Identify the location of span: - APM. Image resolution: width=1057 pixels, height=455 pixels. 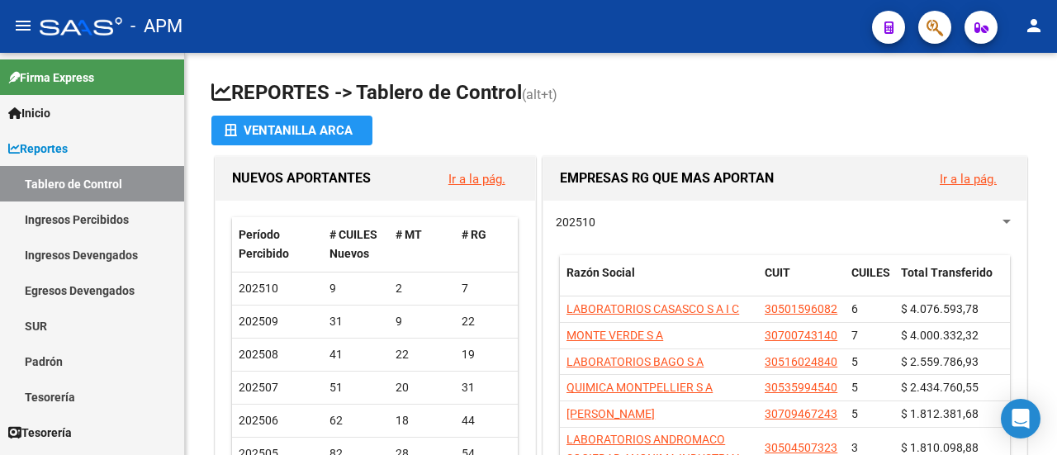
(156, 26).